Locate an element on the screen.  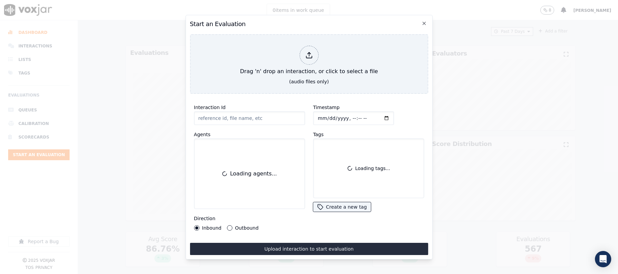
button: Create a new tag is located at coordinates (342, 207).